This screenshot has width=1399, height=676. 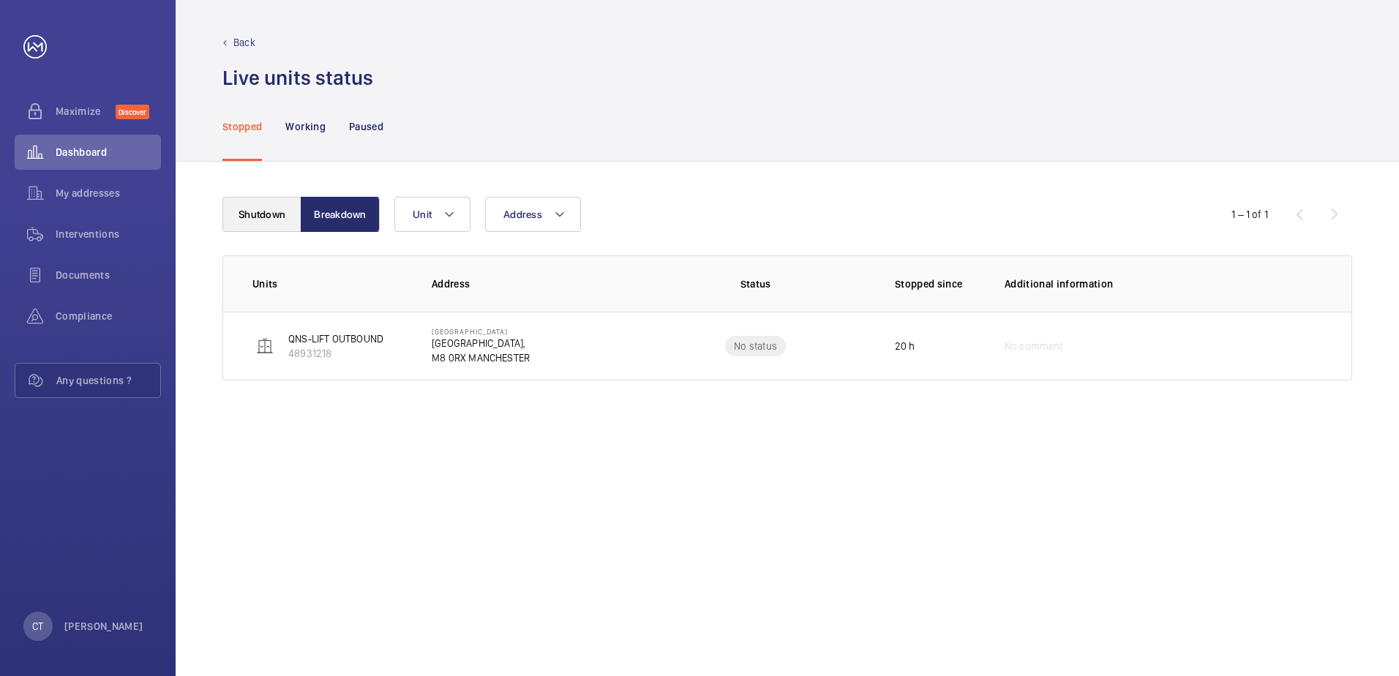 I want to click on p: Paused, so click(x=366, y=127).